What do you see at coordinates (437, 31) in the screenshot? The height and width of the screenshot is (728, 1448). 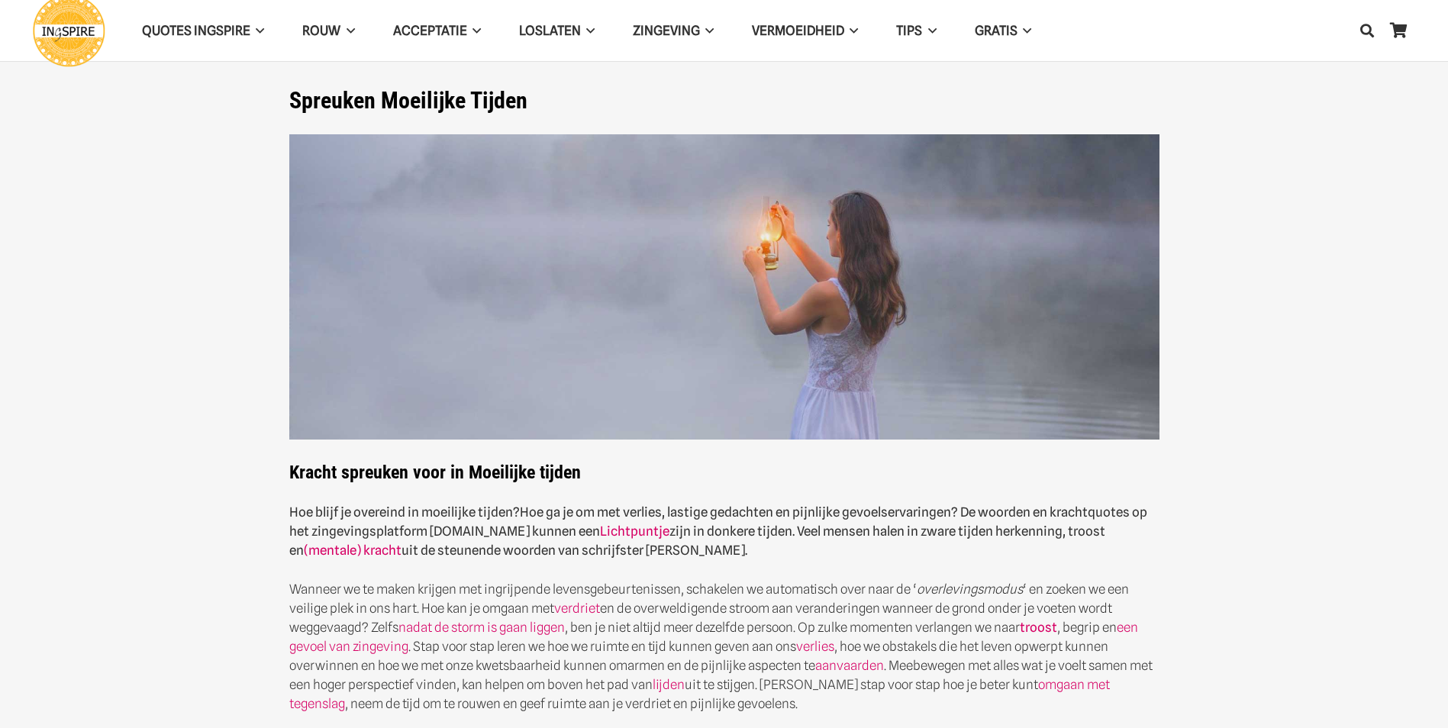 I see `a: AcceptatieAcceptatie Menu` at bounding box center [437, 31].